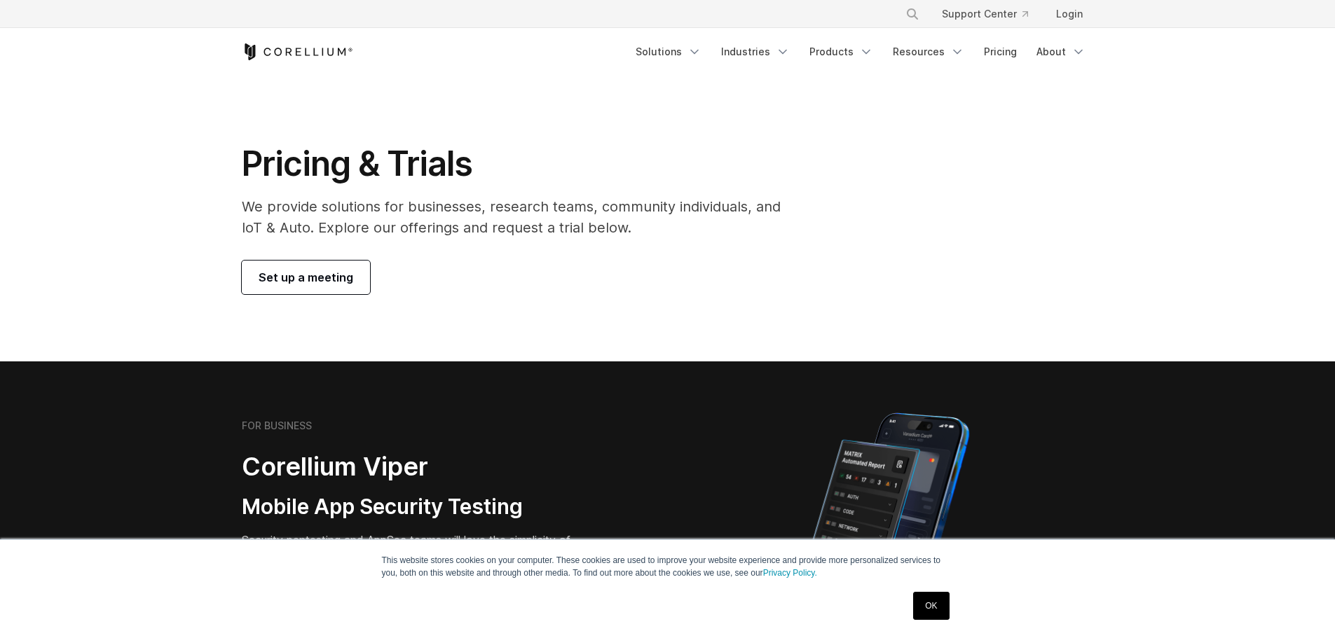 This screenshot has height=638, width=1335. What do you see at coordinates (521, 164) in the screenshot?
I see `h1: Pricing & Trials` at bounding box center [521, 164].